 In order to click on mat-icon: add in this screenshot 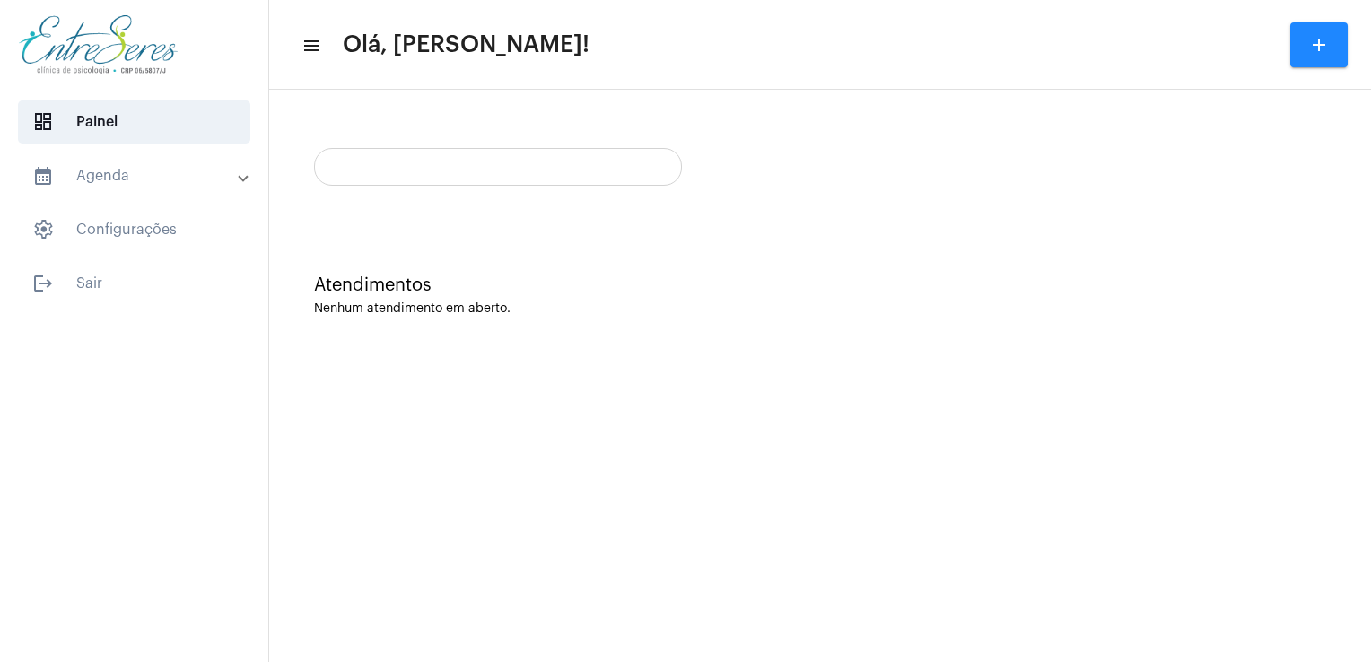, I will do `click(1319, 45)`.